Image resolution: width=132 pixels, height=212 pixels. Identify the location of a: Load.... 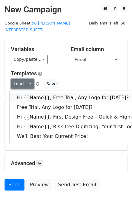
(22, 84).